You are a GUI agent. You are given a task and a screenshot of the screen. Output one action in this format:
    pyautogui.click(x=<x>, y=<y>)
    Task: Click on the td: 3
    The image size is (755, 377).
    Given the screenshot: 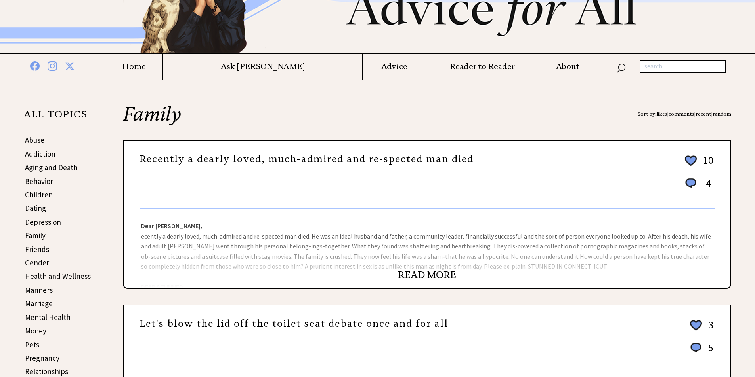 What is the action you would take?
    pyautogui.click(x=709, y=330)
    